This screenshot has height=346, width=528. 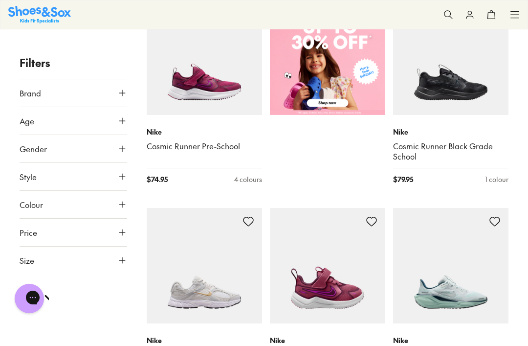 What do you see at coordinates (157, 179) in the screenshot?
I see `span: $ 74.95` at bounding box center [157, 179].